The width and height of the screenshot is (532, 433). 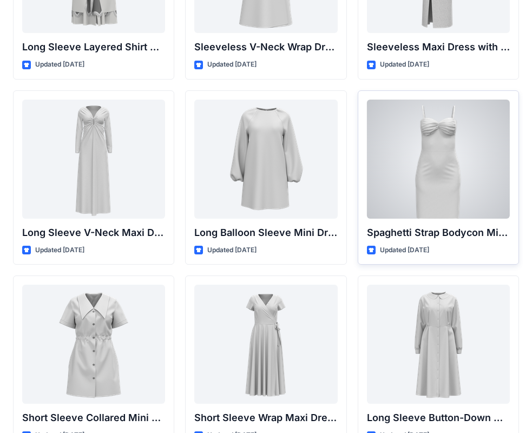 I want to click on p: Sleeveless V-Neck Wrap Dress, so click(x=266, y=47).